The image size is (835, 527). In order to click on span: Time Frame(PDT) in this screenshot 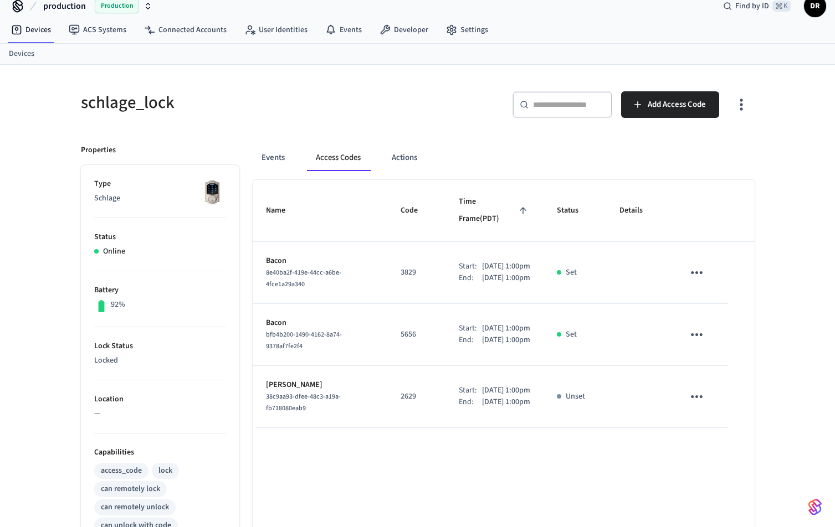, I will do `click(494, 211)`.